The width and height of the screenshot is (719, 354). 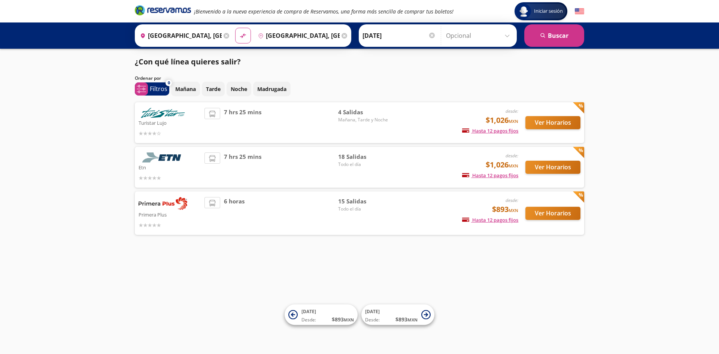 What do you see at coordinates (163, 157) in the screenshot?
I see `img: Etn` at bounding box center [163, 157].